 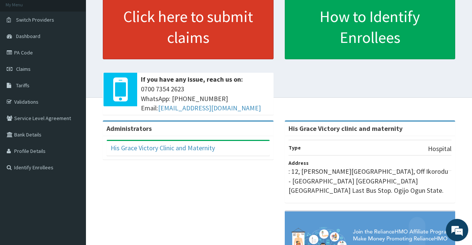 What do you see at coordinates (439, 149) in the screenshot?
I see `p: Hospital` at bounding box center [439, 149].